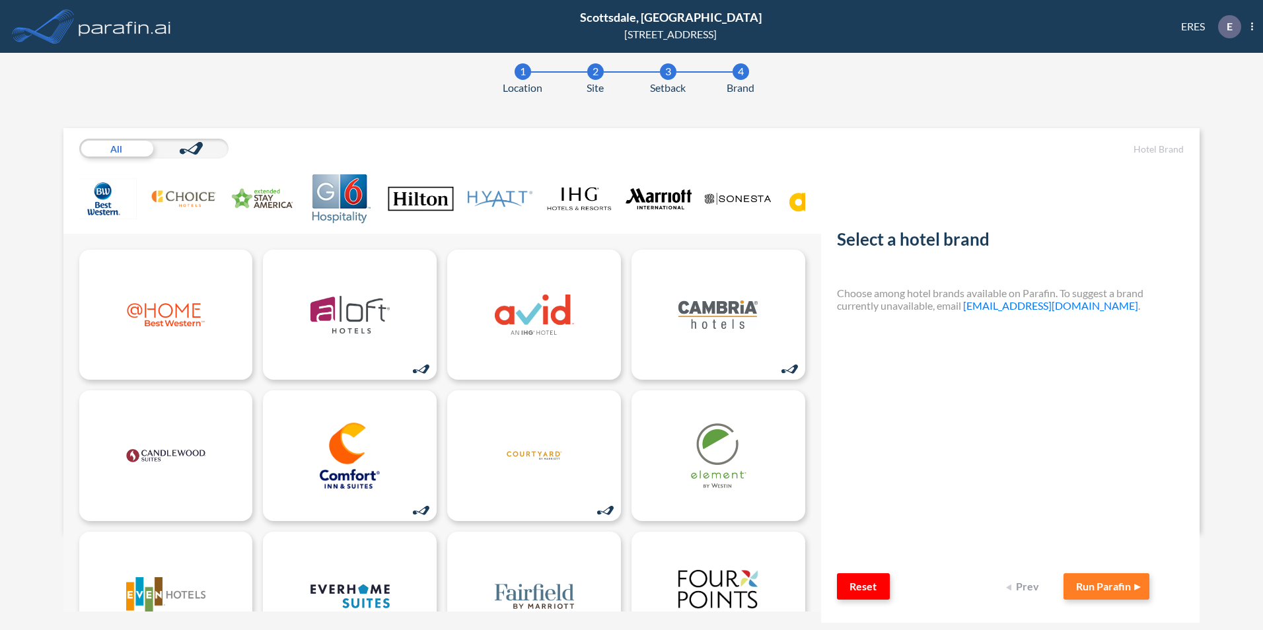  Describe the element at coordinates (658, 199) in the screenshot. I see `img: Marriott` at that location.